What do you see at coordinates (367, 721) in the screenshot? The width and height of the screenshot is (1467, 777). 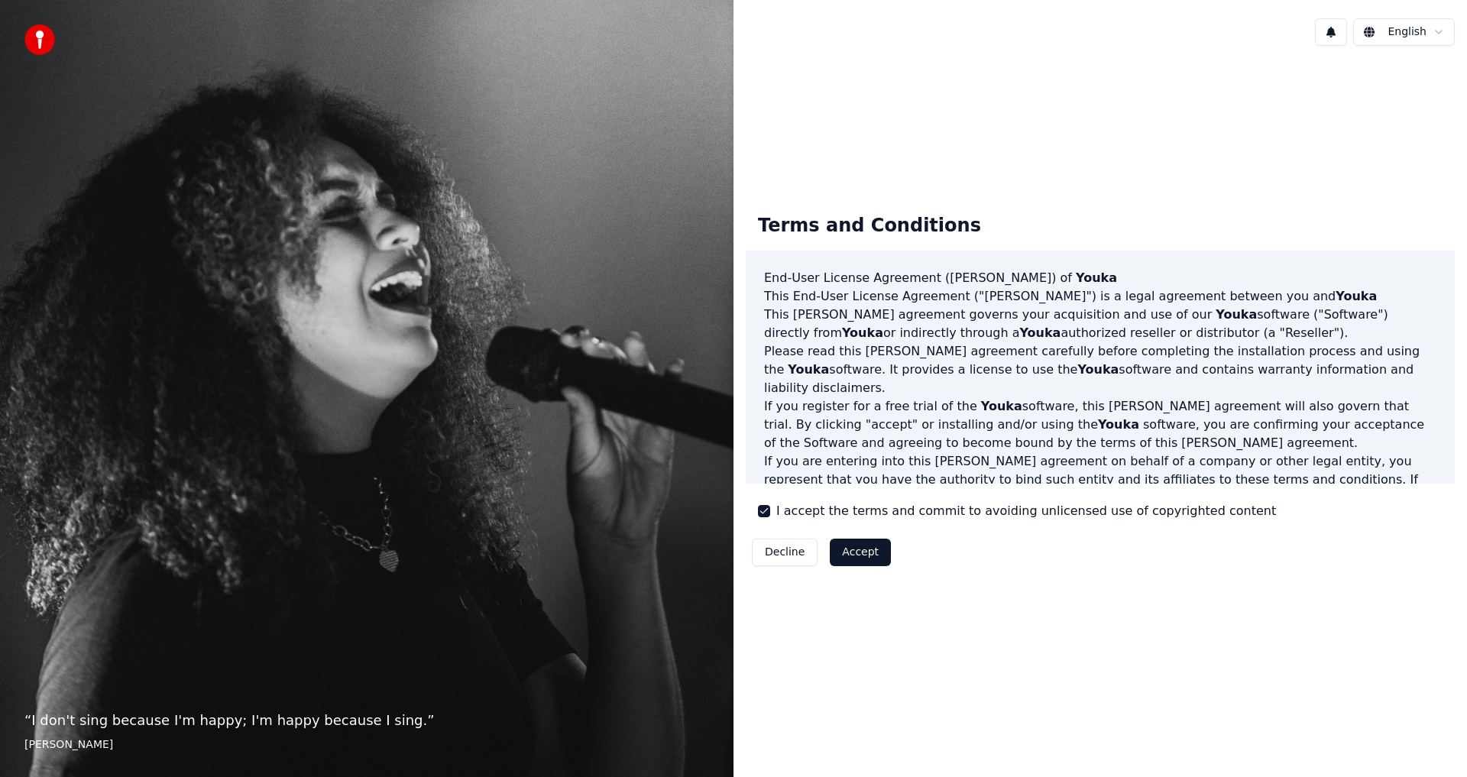 I see `p: “ I don't sing because I'm happy; I'm happy because I sing. ”` at bounding box center [367, 721].